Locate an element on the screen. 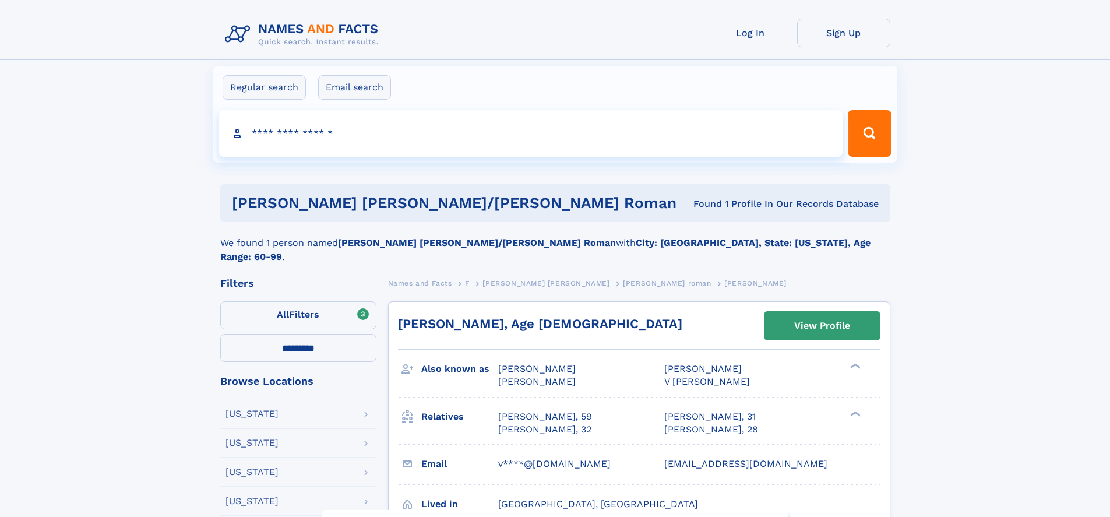 Image resolution: width=1110 pixels, height=517 pixels. span: F is located at coordinates (467, 283).